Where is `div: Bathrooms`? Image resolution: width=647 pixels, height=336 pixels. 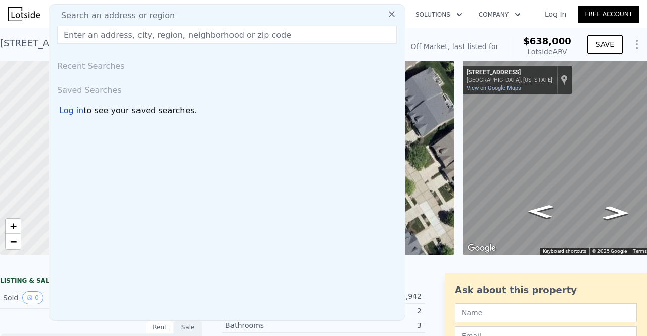
div: Bathrooms is located at coordinates (274, 325).